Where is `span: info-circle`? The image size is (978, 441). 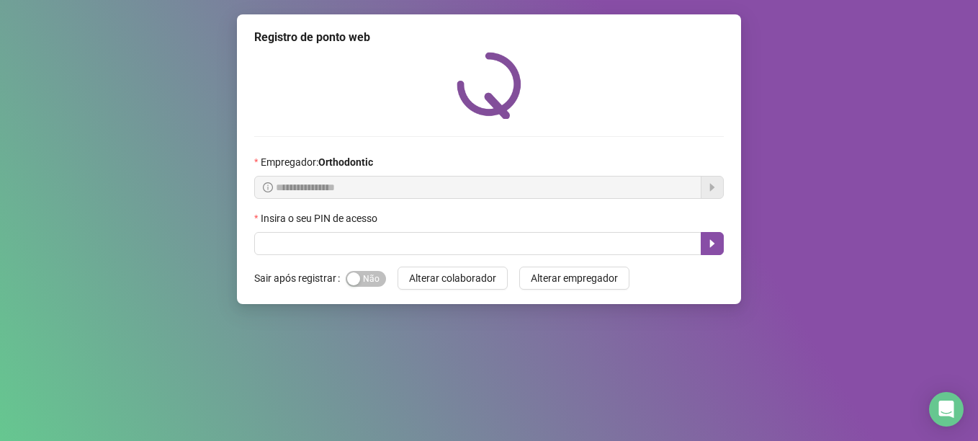
span: info-circle is located at coordinates (268, 187).